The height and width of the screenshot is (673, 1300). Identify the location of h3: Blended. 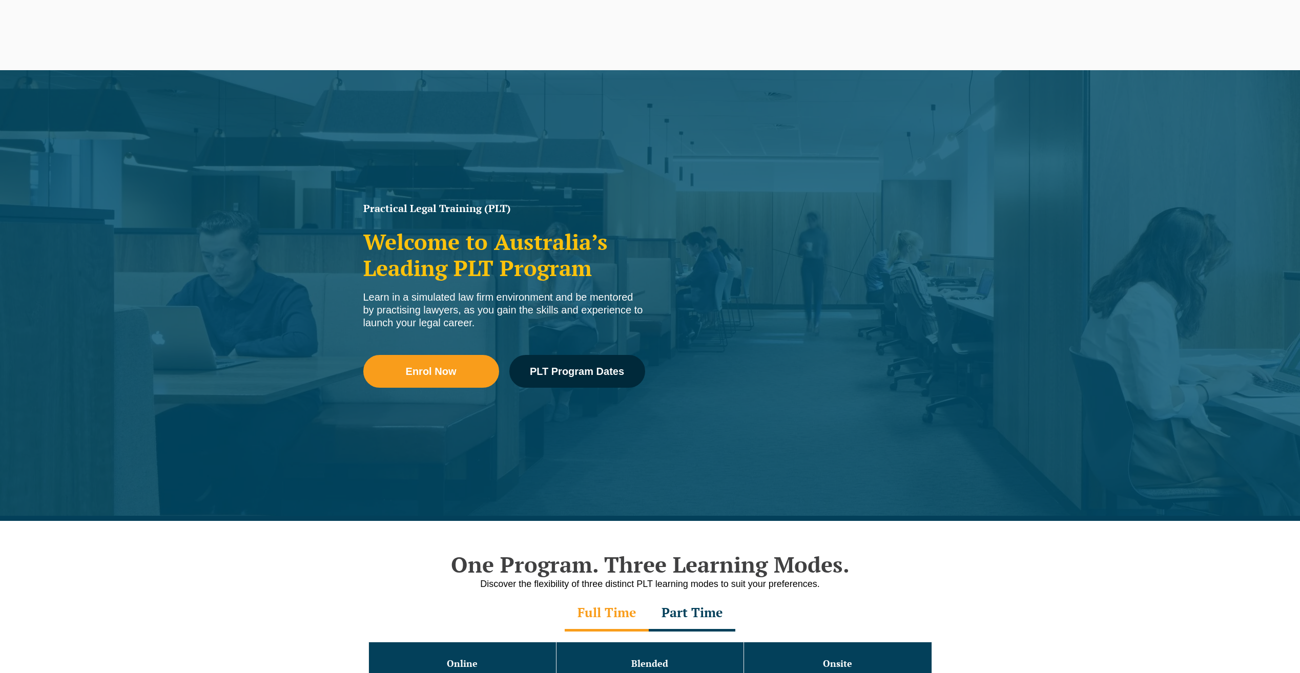
(650, 664).